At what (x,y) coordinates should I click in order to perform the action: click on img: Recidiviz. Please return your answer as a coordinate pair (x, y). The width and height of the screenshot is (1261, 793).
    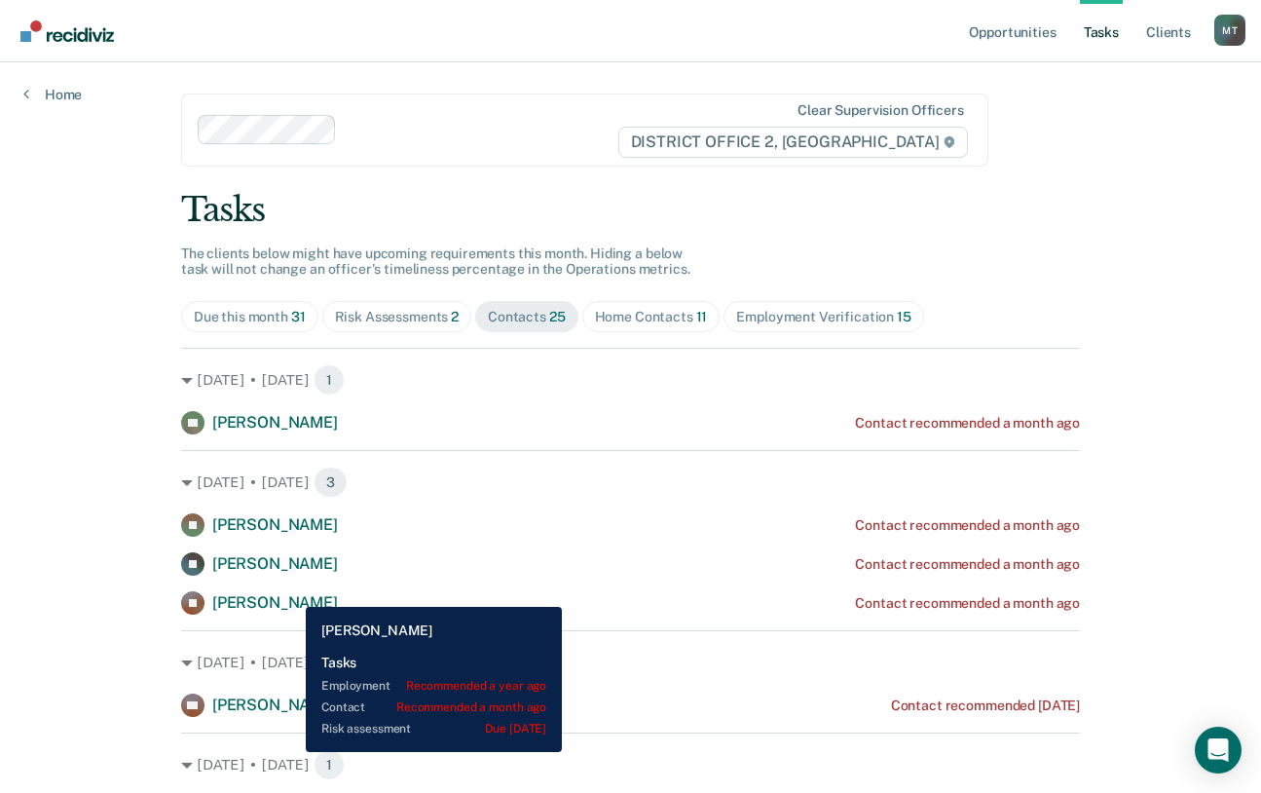
    Looking at the image, I should click on (67, 31).